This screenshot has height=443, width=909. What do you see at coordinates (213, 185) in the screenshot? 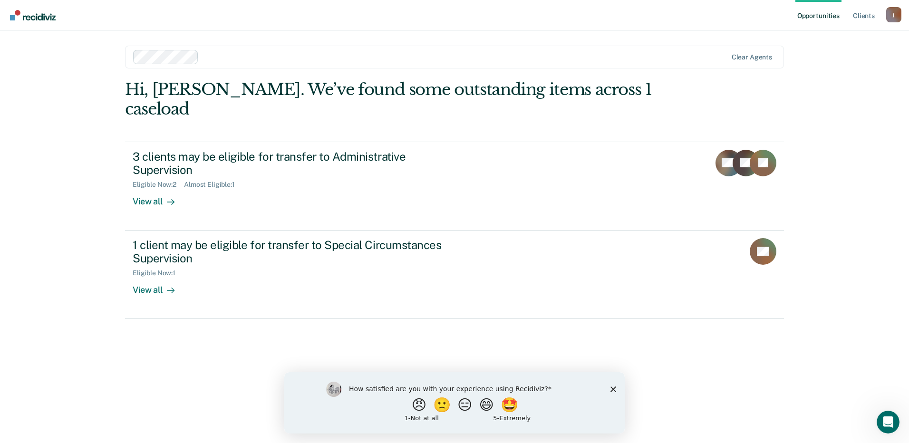
I see `div: Almost Eligible : 1` at bounding box center [213, 185].